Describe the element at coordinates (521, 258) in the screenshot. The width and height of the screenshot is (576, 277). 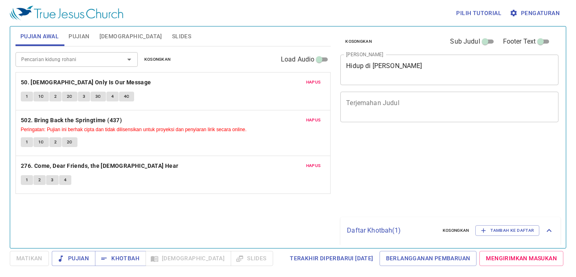
I see `span: Mengirimkan Masukan` at that location.